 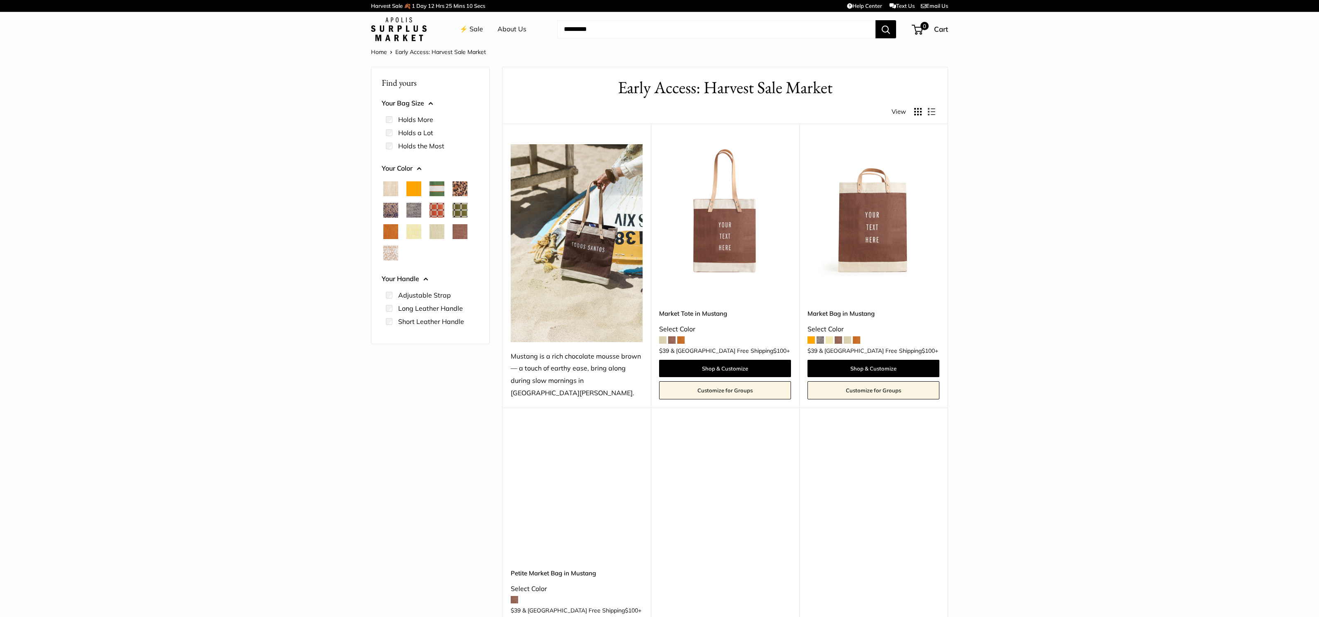 What do you see at coordinates (430, 308) in the screenshot?
I see `label: Long Leather Handle` at bounding box center [430, 308].